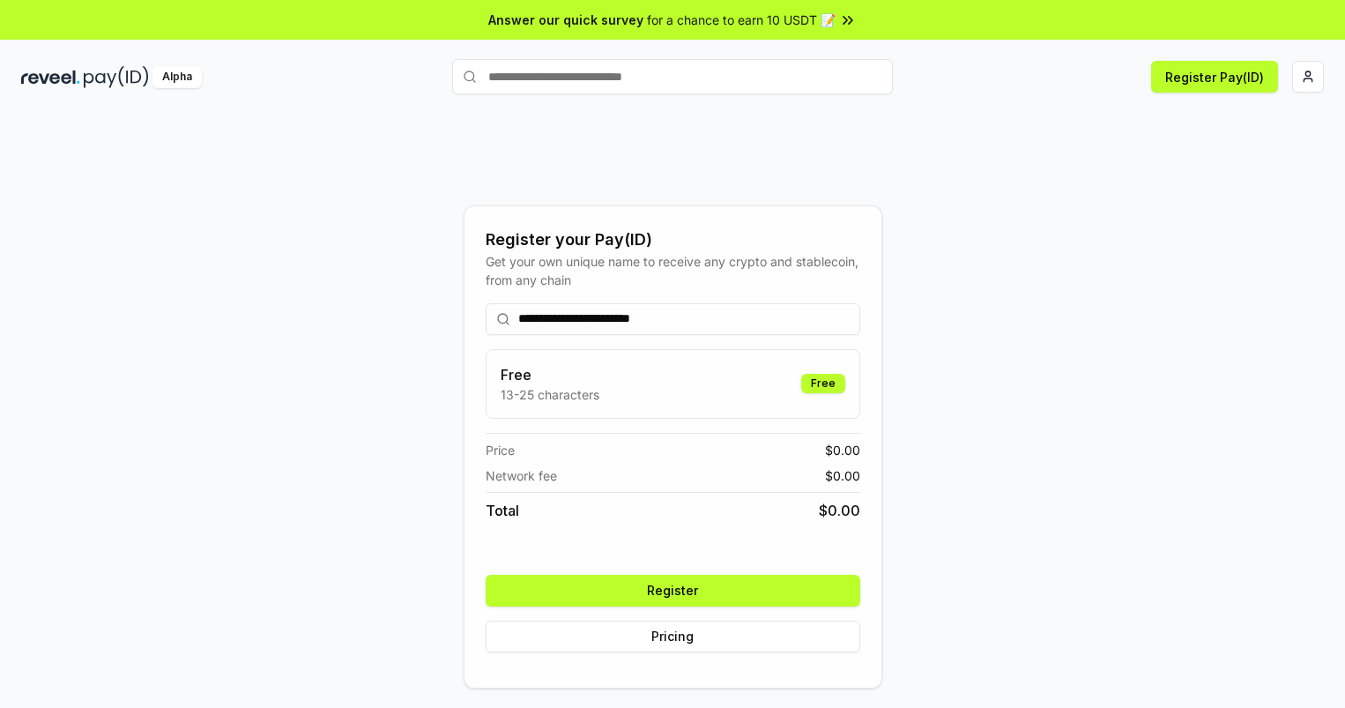 This screenshot has height=708, width=1345. Describe the element at coordinates (50, 77) in the screenshot. I see `img: reveel_dark` at that location.